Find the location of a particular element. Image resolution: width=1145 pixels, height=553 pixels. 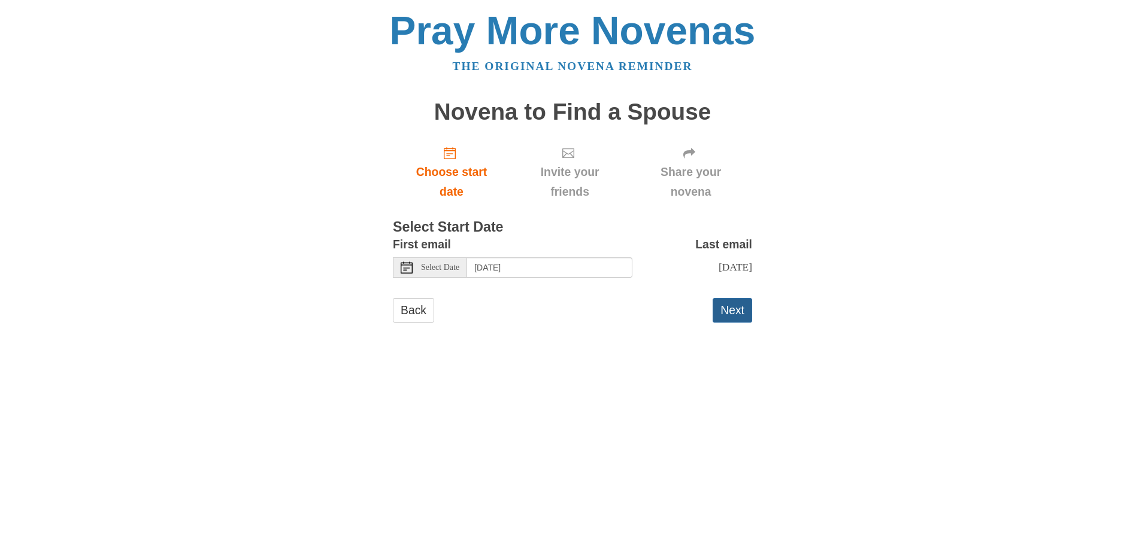

a: Choose start date is located at coordinates (452, 172).